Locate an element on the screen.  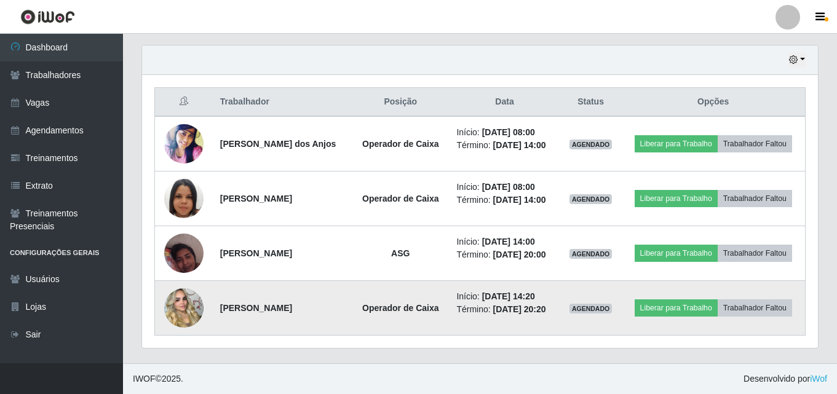
img: 1753040270592.jpeg is located at coordinates (184, 199).